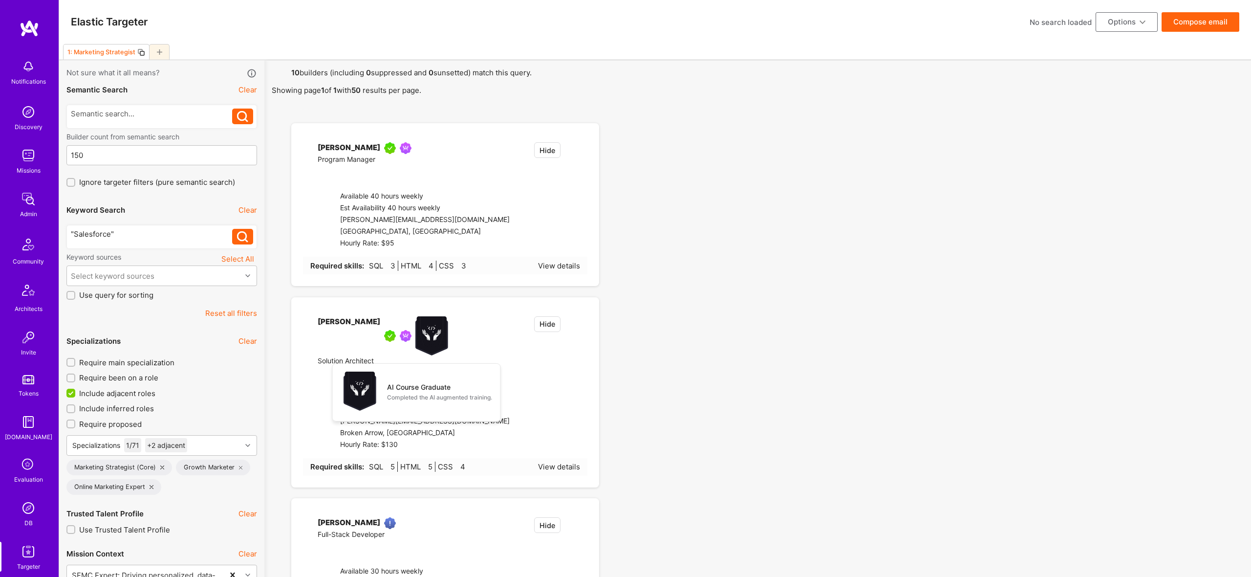 This screenshot has height=577, width=1251. Describe the element at coordinates (1127, 22) in the screenshot. I see `button: Options` at that location.